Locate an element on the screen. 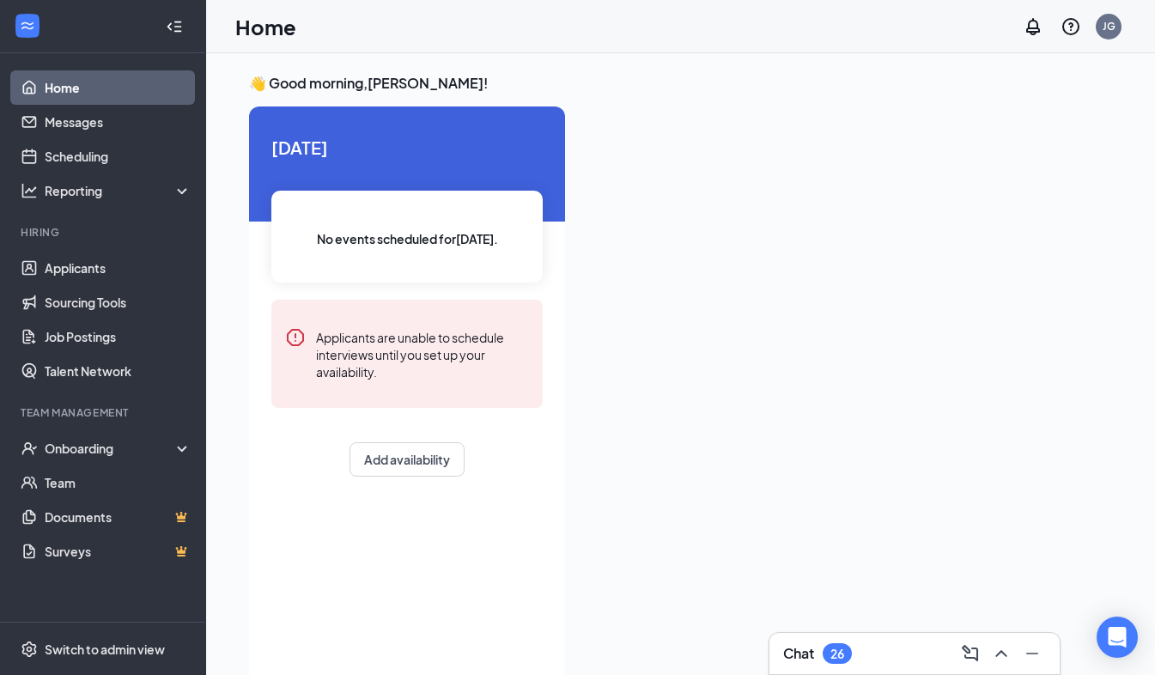 The height and width of the screenshot is (675, 1155). div: Switch to admin view is located at coordinates (105, 649).